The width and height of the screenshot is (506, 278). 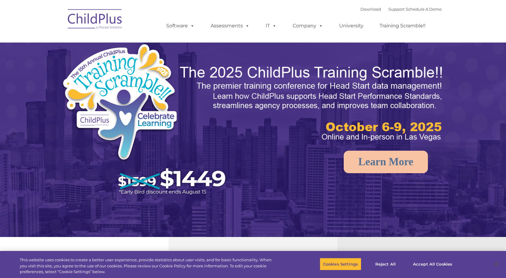 What do you see at coordinates (433, 264) in the screenshot?
I see `button: Accept All Cookies` at bounding box center [433, 264].